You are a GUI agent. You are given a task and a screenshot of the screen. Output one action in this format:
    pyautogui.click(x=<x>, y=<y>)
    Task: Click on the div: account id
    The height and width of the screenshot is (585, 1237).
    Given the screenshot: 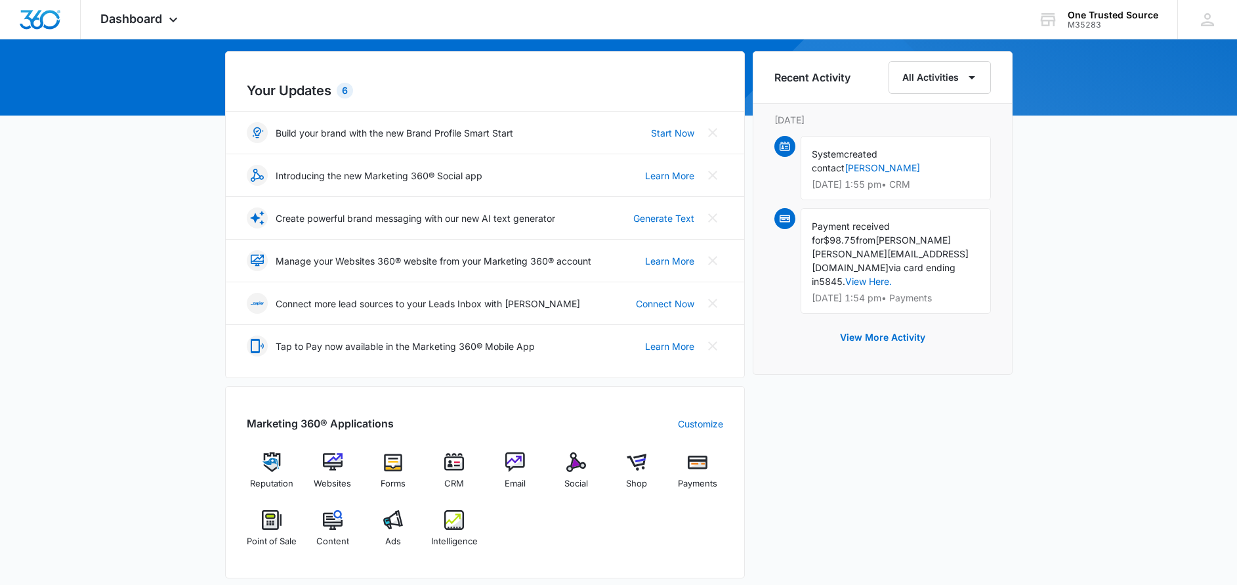 What is the action you would take?
    pyautogui.click(x=1113, y=25)
    